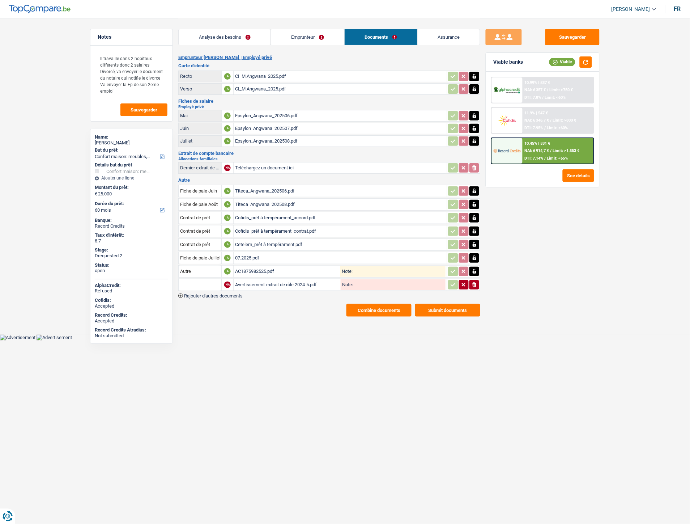  Describe the element at coordinates (340, 258) in the screenshot. I see `div: 07.2025.pdf` at that location.